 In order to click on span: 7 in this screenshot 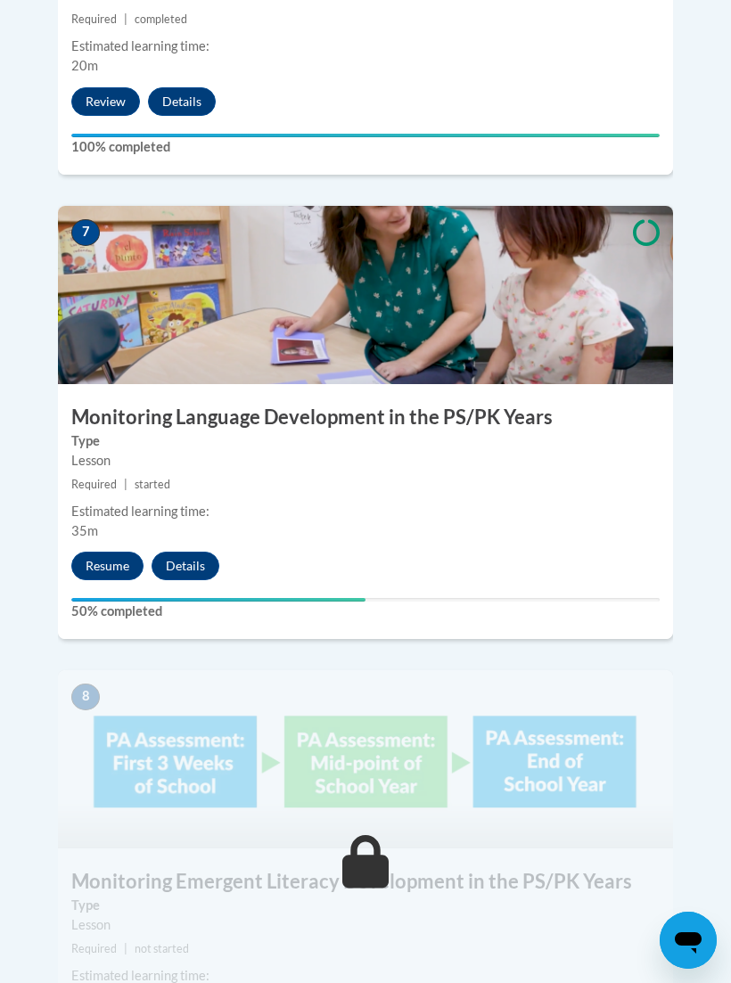, I will do `click(86, 233)`.